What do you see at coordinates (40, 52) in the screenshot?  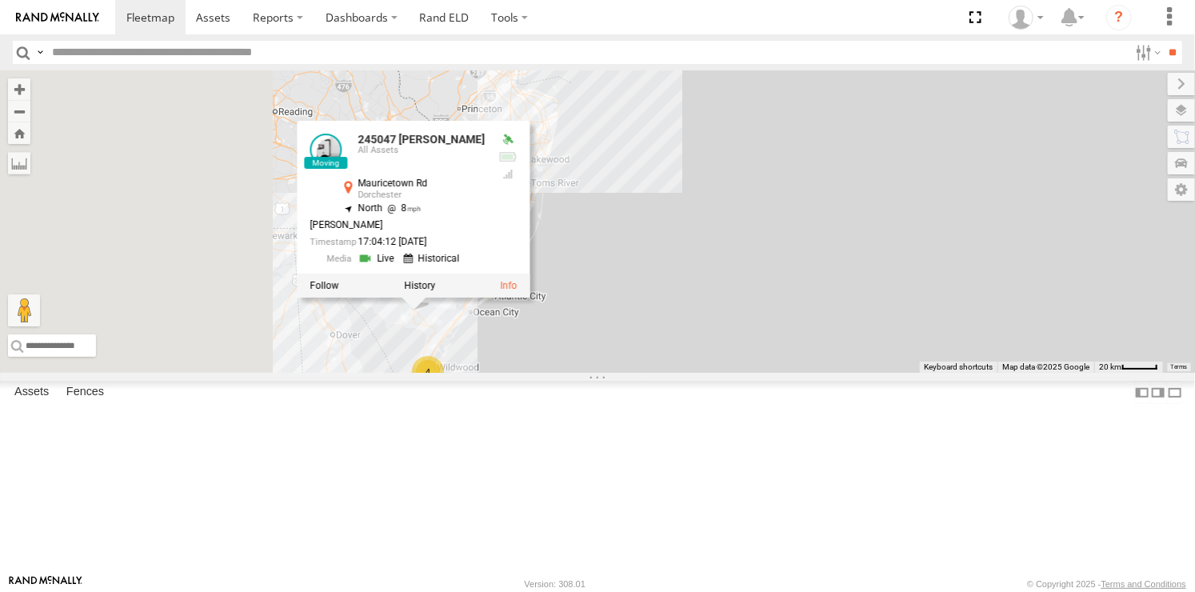 I see `label: Search Query` at bounding box center [40, 52].